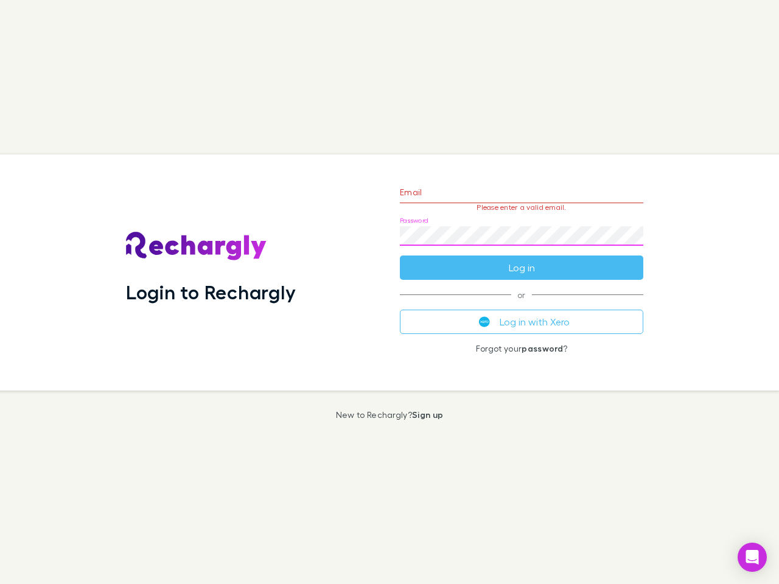  Describe the element at coordinates (390, 415) in the screenshot. I see `p: New to Rechargly?` at that location.